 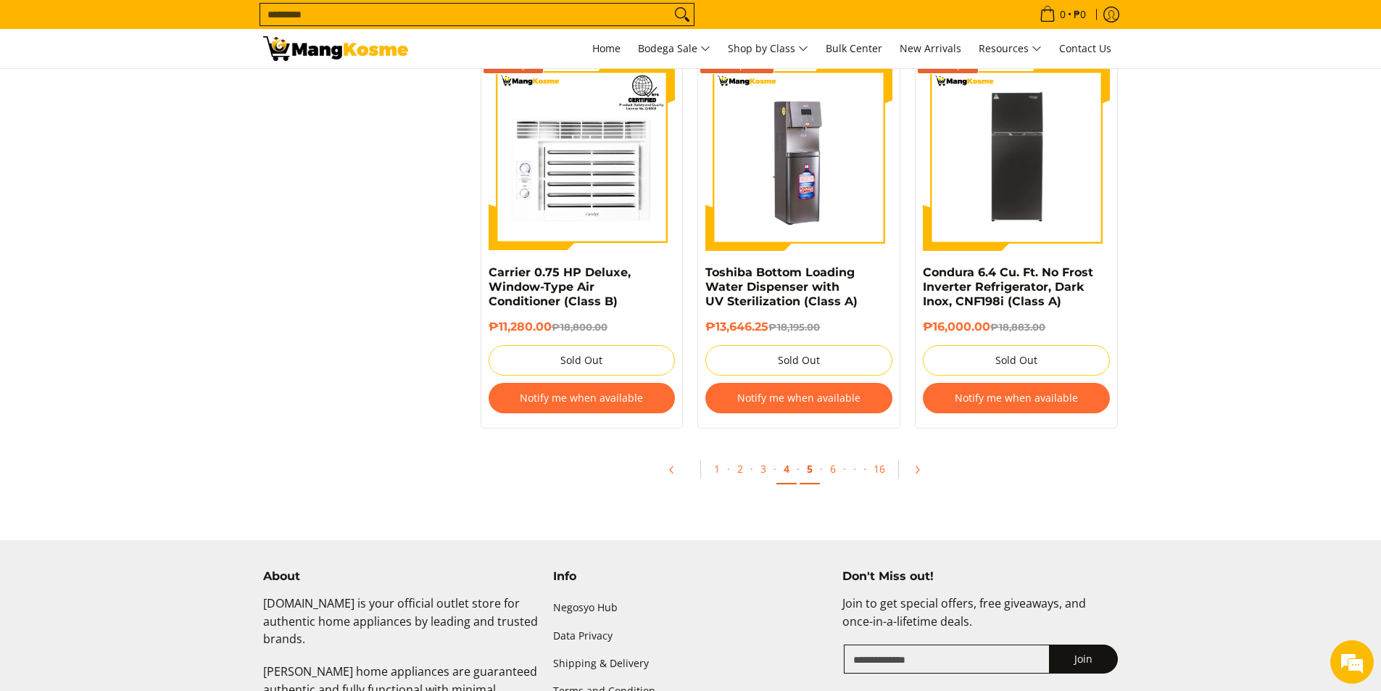 I want to click on textarea: Type your message and hit 'Enter', so click(x=141, y=421).